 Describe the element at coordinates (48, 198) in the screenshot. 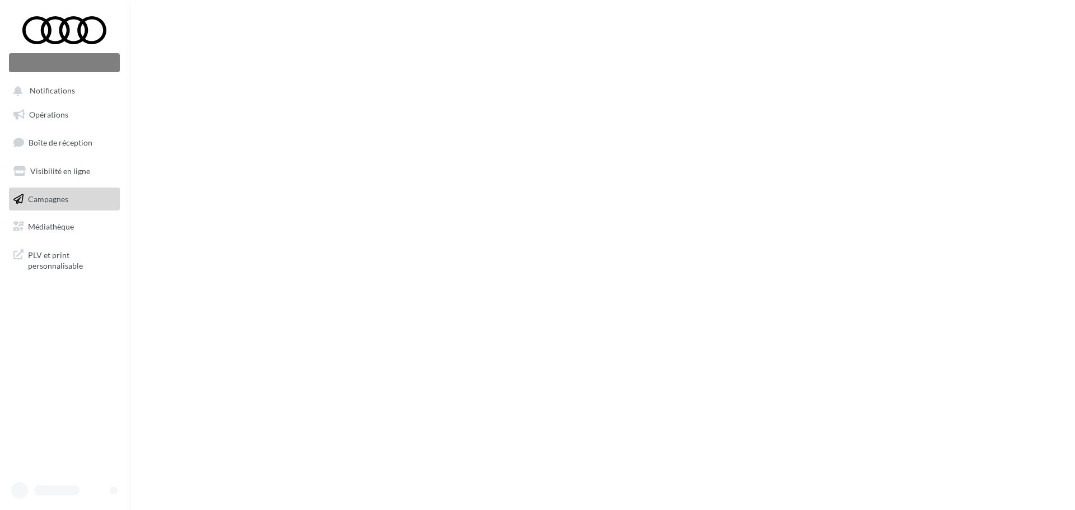

I see `span: Campagnes` at that location.